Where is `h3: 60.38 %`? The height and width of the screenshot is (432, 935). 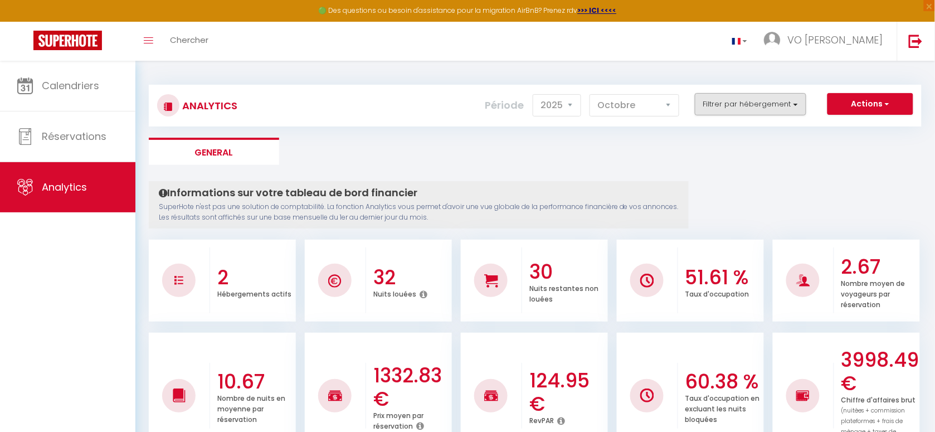
h3: 60.38 % is located at coordinates (723, 382).